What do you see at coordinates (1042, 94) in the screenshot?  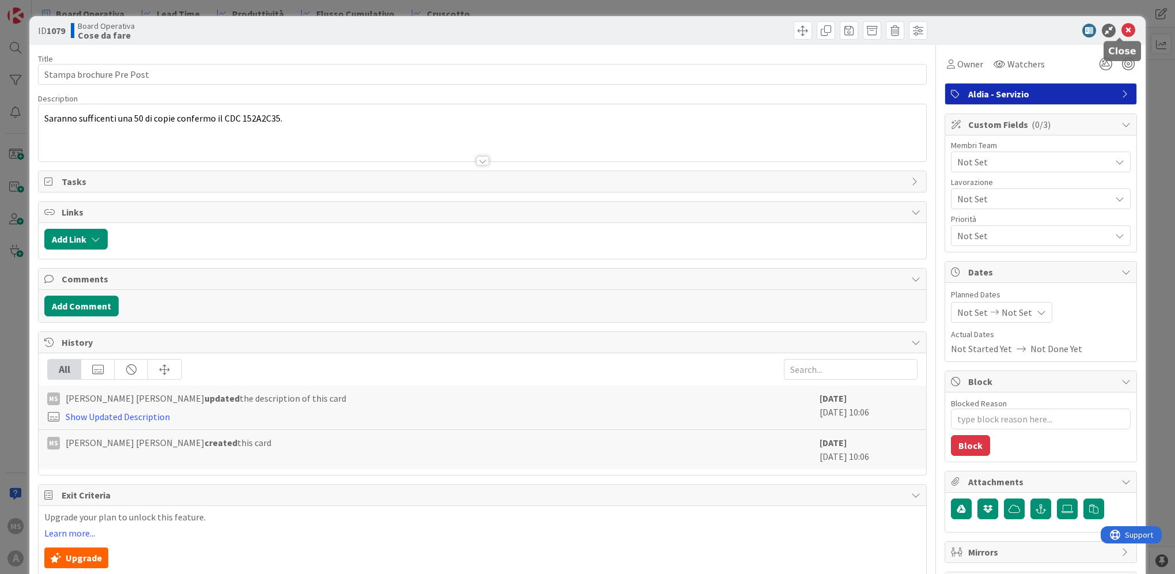 I see `span: Aldia - Servizio` at bounding box center [1042, 94].